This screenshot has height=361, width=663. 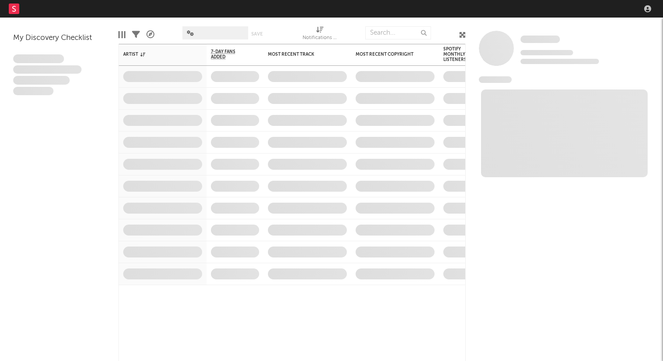 I want to click on span: Aliquam viverra, so click(x=33, y=91).